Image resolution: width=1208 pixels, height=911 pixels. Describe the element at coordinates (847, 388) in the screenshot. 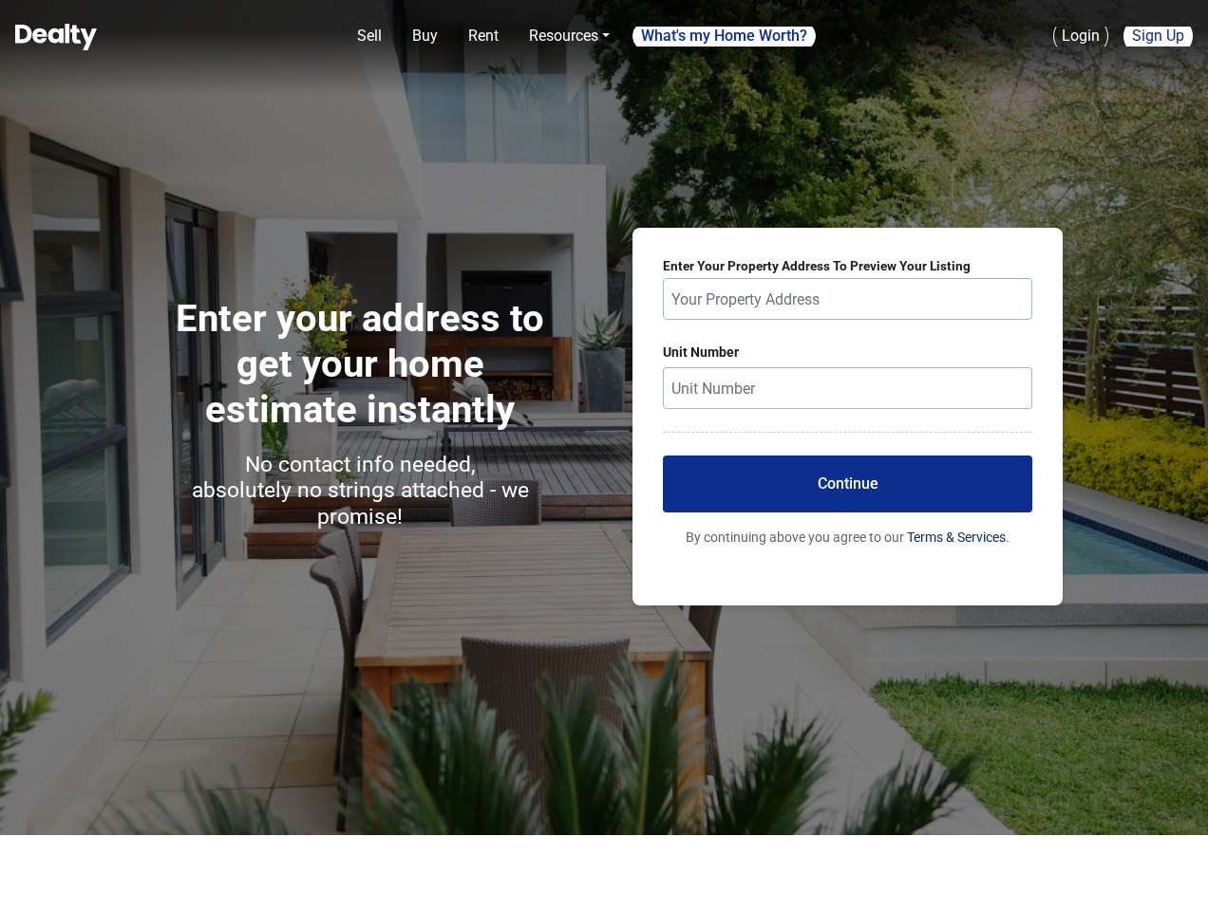

I see `input: Unit Number` at that location.